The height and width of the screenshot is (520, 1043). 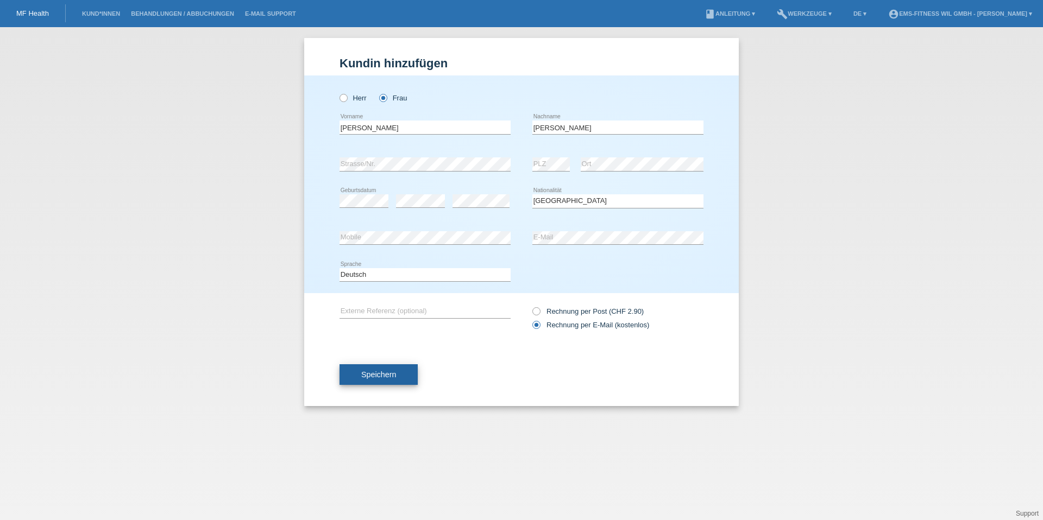 What do you see at coordinates (382, 97) in the screenshot?
I see `input: Frau` at bounding box center [382, 97].